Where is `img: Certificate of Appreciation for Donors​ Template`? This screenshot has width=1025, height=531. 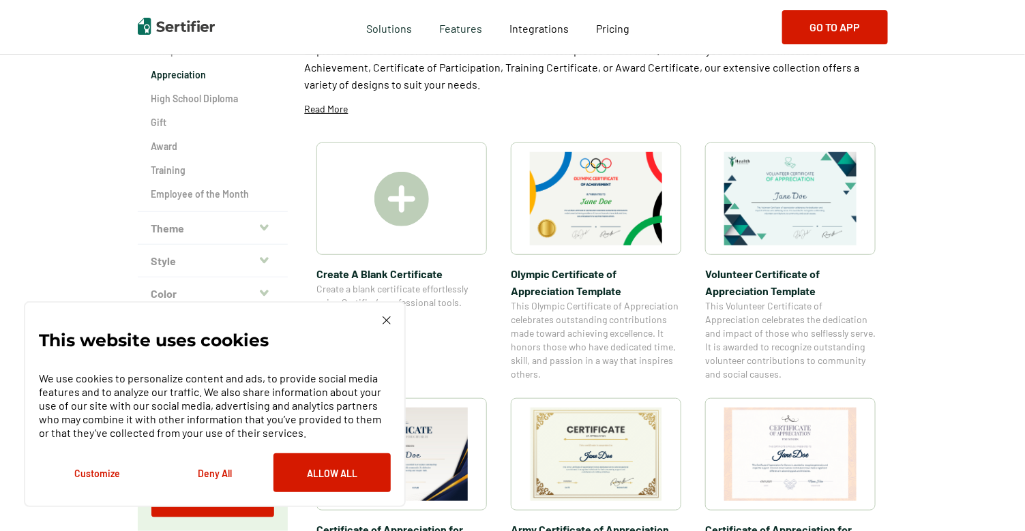
img: Certificate of Appreciation for Donors​ Template is located at coordinates (791, 454).